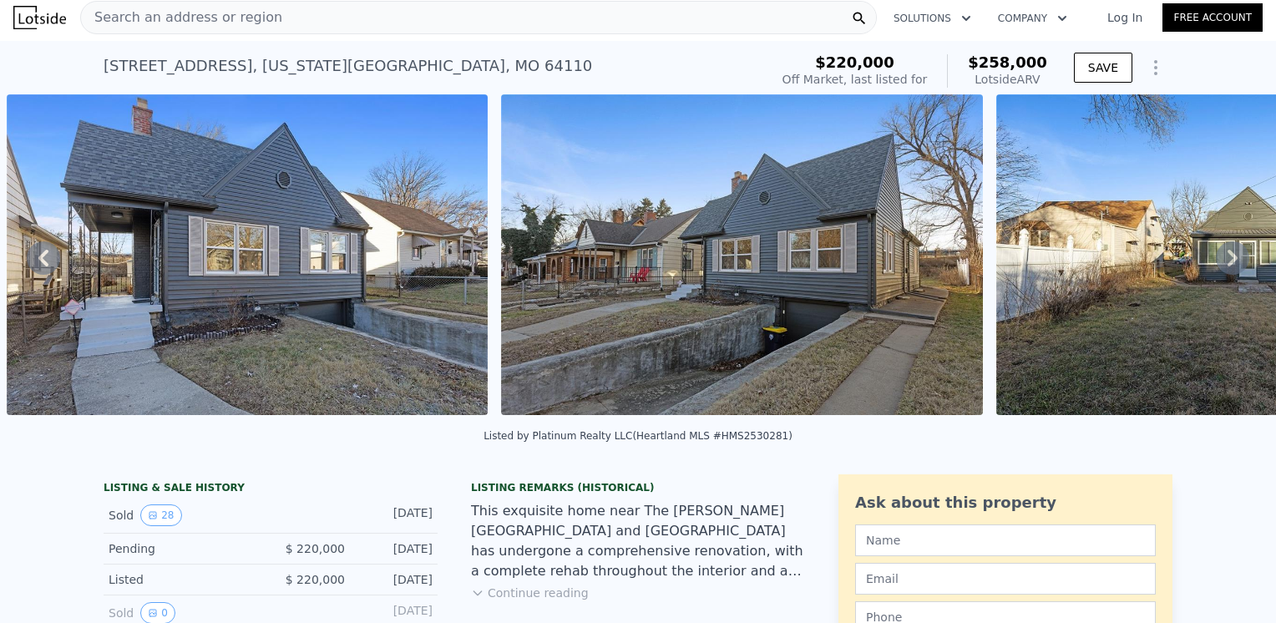  Describe the element at coordinates (854, 62) in the screenshot. I see `span: $220,000` at that location.